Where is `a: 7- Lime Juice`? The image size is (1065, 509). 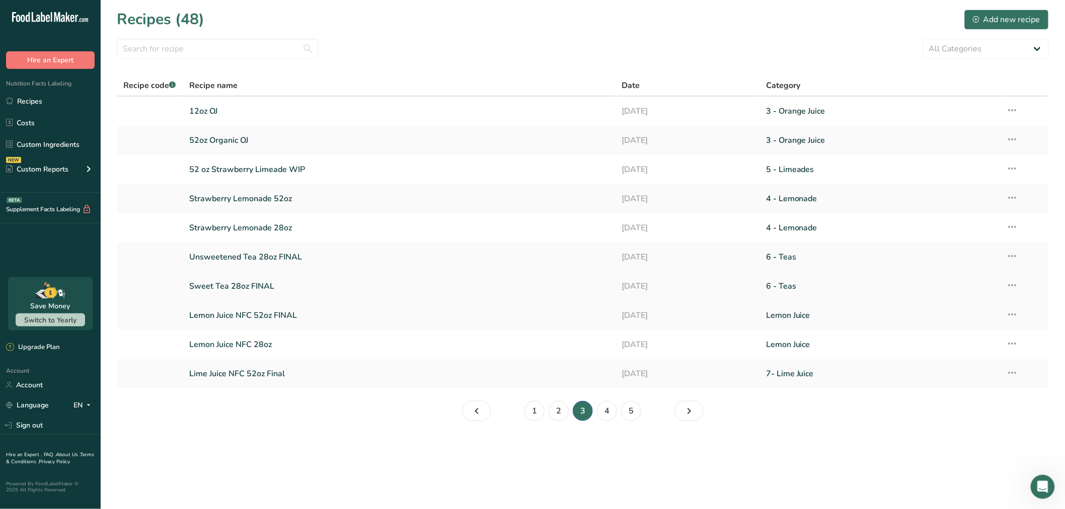 a: 7- Lime Juice is located at coordinates (880, 374).